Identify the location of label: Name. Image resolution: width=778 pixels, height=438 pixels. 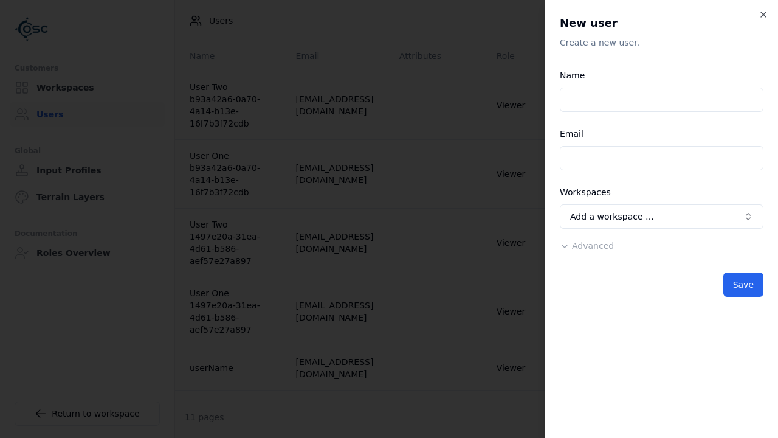
(572, 75).